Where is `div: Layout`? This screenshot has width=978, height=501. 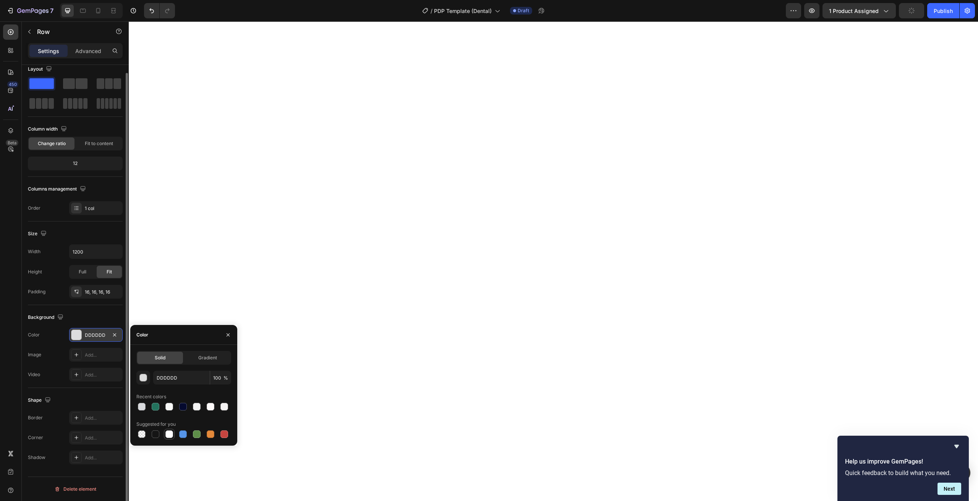
div: Layout is located at coordinates (40, 69).